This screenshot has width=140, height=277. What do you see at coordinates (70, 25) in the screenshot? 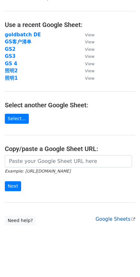
I see `h4: Use a recent Google Sheet:` at bounding box center [70, 25].